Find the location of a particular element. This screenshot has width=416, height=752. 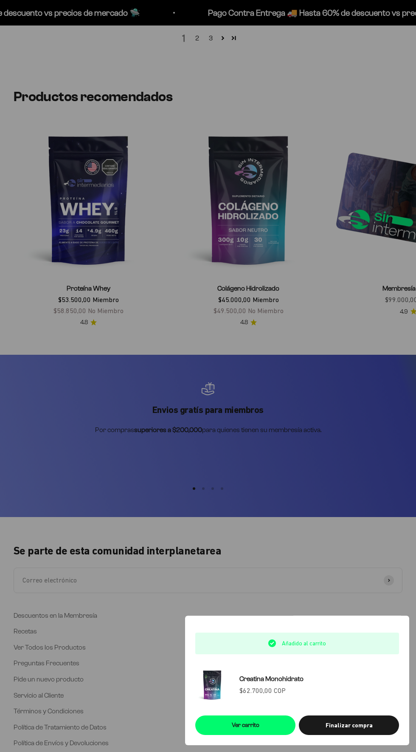

a: Creatina Monohidrato is located at coordinates (271, 679).